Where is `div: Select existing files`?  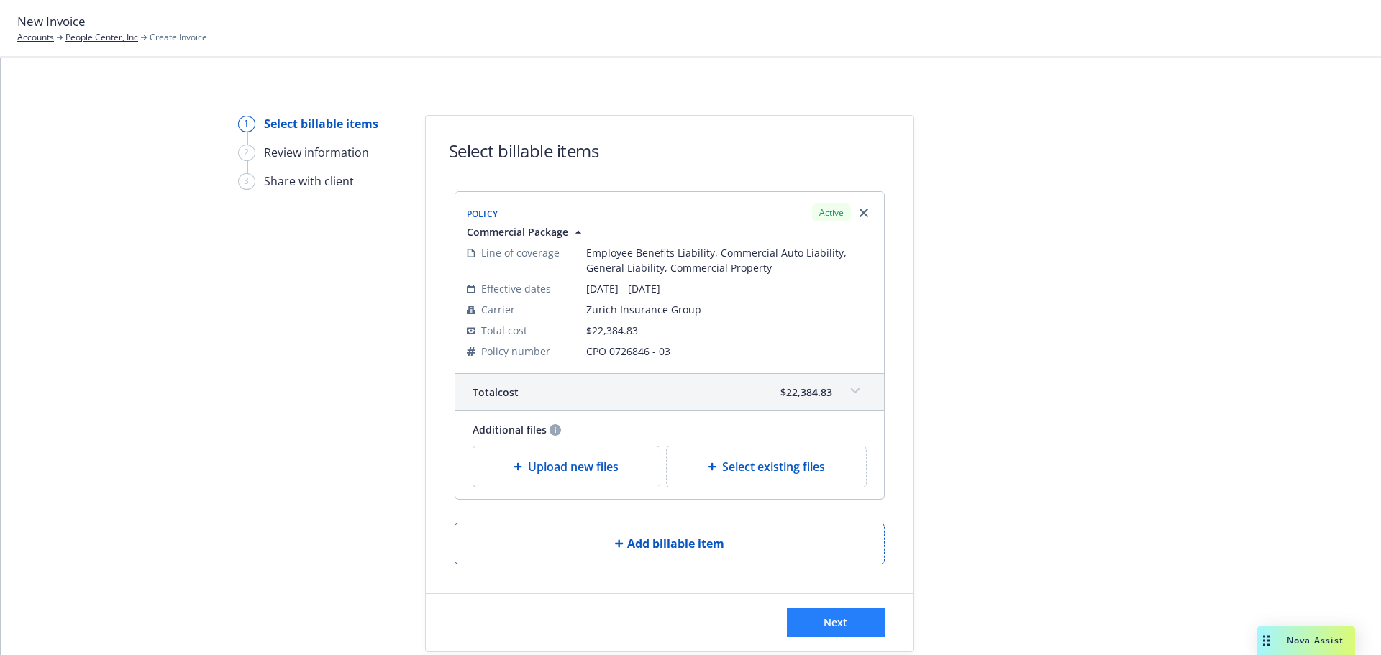
div: Select existing files is located at coordinates (766, 467).